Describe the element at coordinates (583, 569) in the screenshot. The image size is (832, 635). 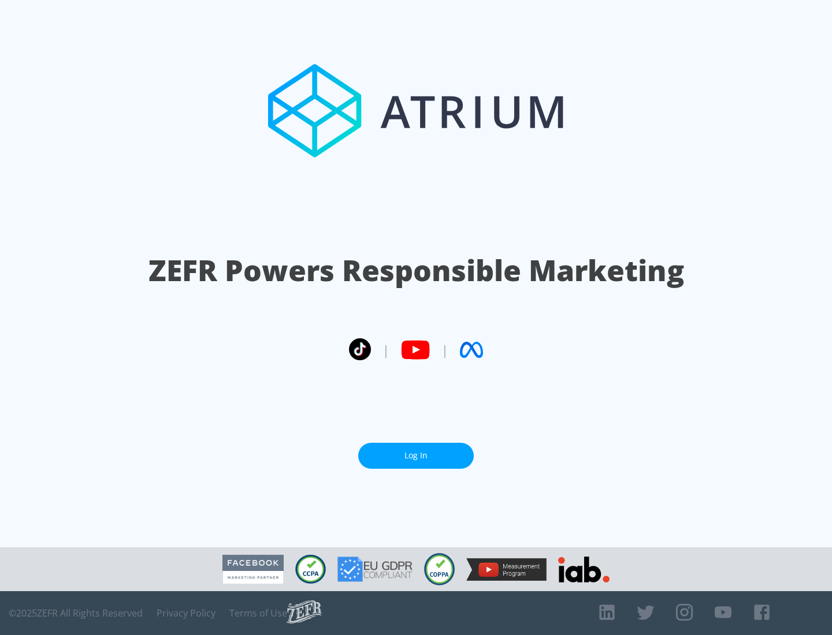
I see `img: IAB` at that location.